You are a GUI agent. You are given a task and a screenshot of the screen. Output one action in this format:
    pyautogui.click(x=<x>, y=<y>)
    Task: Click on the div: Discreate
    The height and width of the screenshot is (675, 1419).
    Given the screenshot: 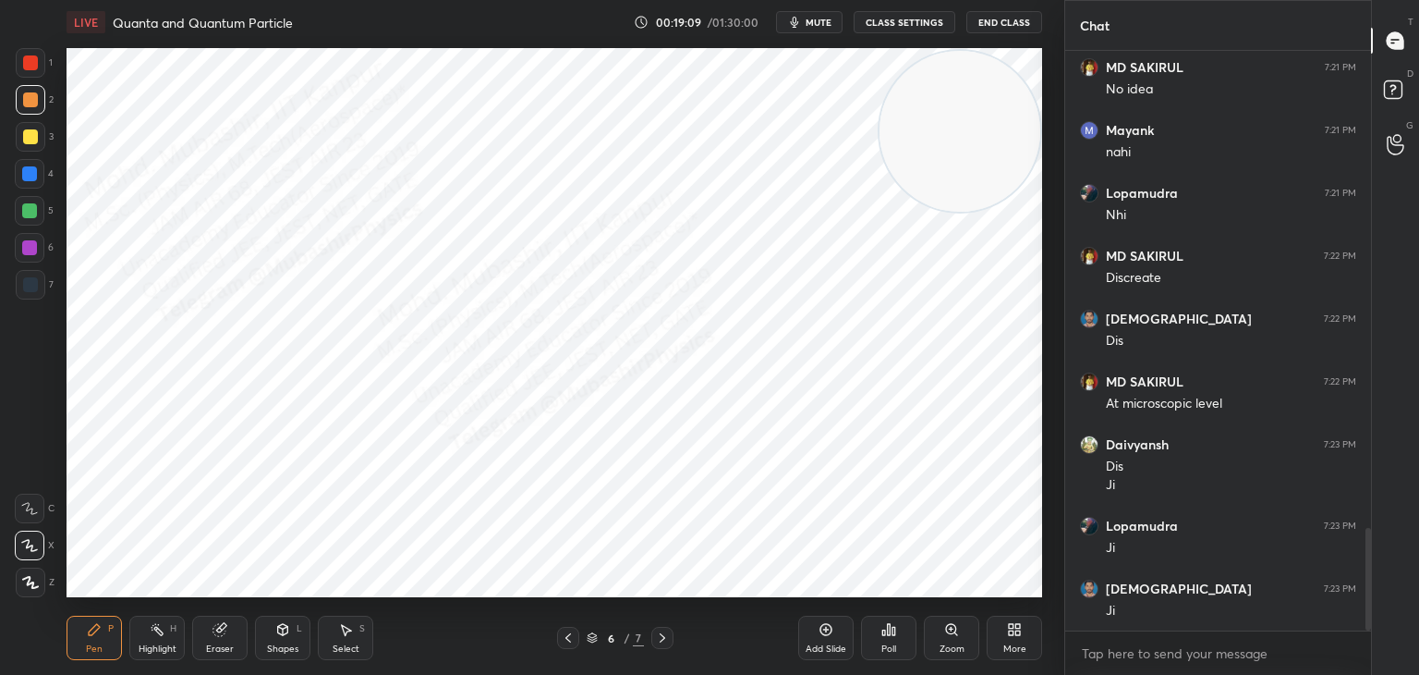 What is the action you would take?
    pyautogui.click(x=1231, y=278)
    